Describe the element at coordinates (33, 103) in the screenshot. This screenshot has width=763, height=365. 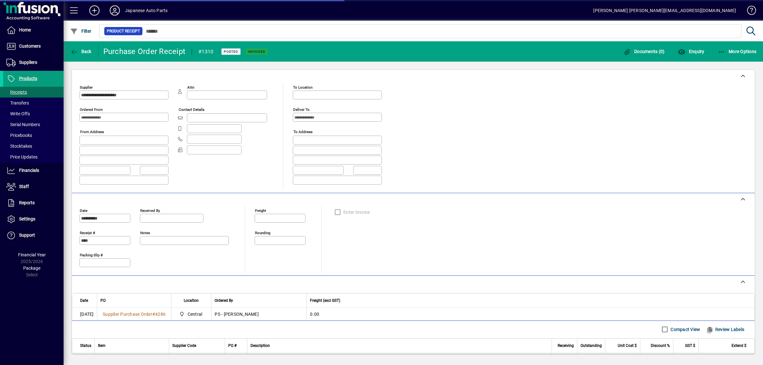
I see `a: Transfers` at that location.